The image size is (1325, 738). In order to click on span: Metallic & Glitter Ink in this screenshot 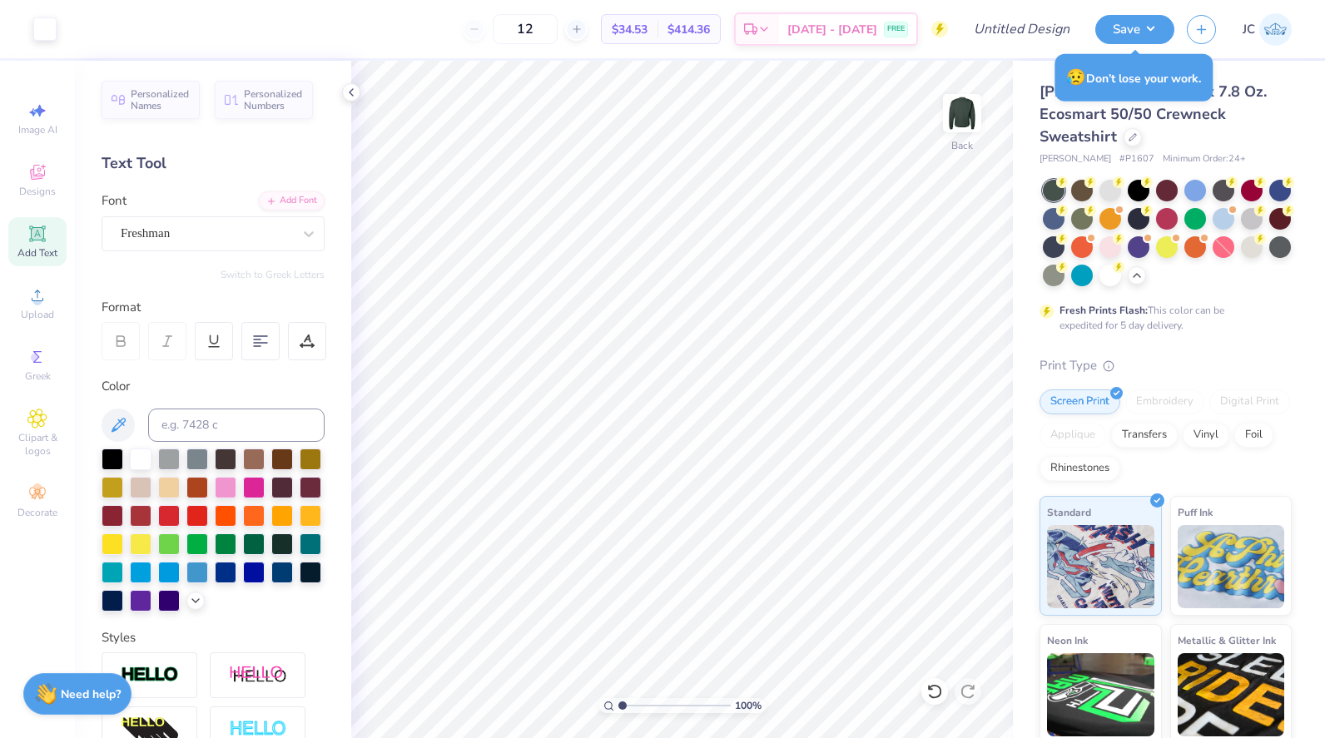, I will do `click(1227, 640)`.